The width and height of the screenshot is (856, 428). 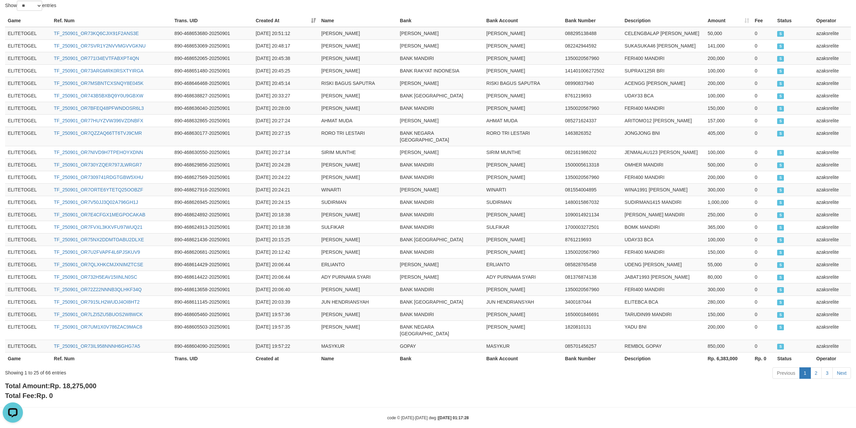 What do you see at coordinates (96, 202) in the screenshot?
I see `a: TF_250901_OR7V50JJ3Q02A796GH1J` at bounding box center [96, 202].